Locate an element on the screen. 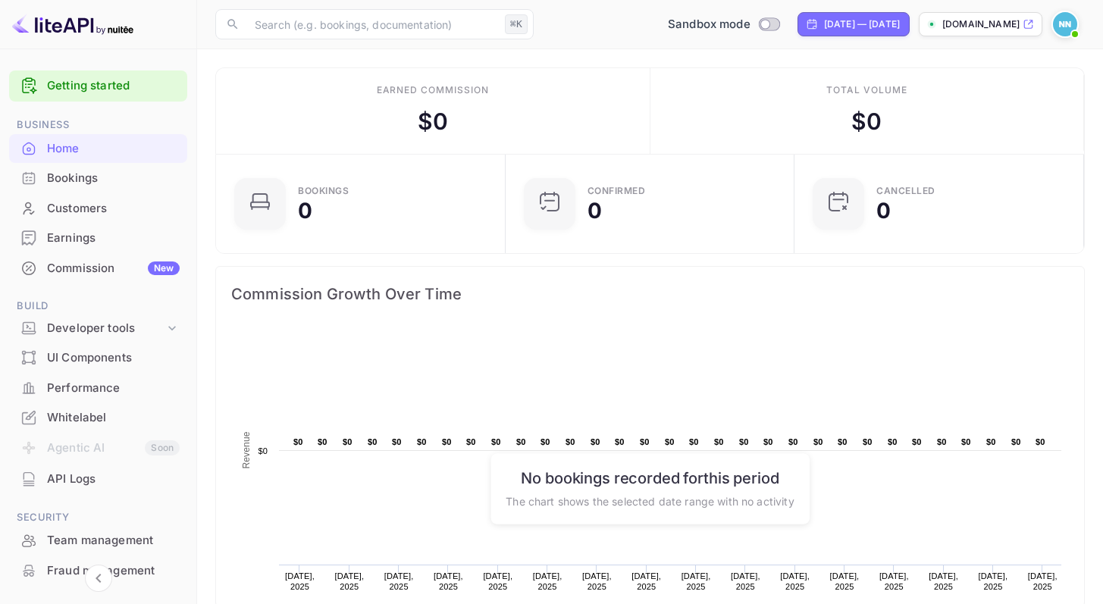  a: Fraud management is located at coordinates (98, 570).